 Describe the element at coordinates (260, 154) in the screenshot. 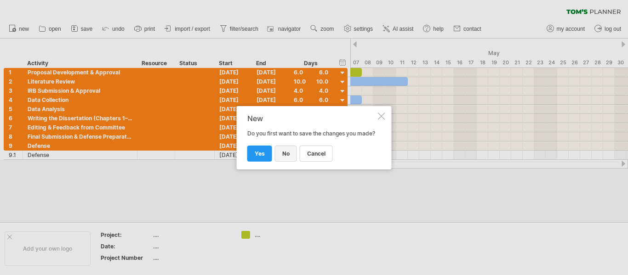

I see `a: yes` at that location.